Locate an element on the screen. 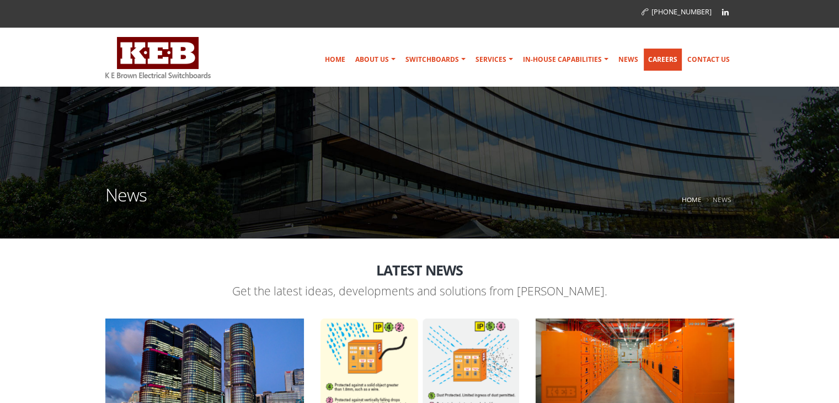  h1: News is located at coordinates (126, 201).